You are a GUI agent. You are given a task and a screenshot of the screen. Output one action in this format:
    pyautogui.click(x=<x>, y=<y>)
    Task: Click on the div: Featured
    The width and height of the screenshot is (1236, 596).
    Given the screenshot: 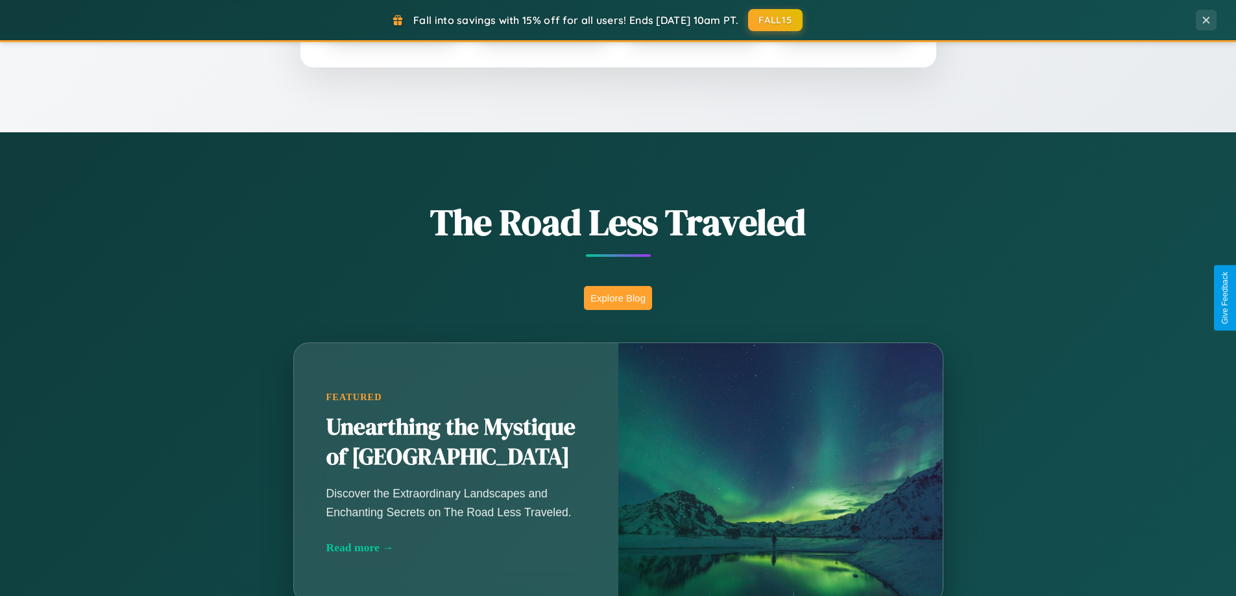 What is the action you would take?
    pyautogui.click(x=456, y=397)
    